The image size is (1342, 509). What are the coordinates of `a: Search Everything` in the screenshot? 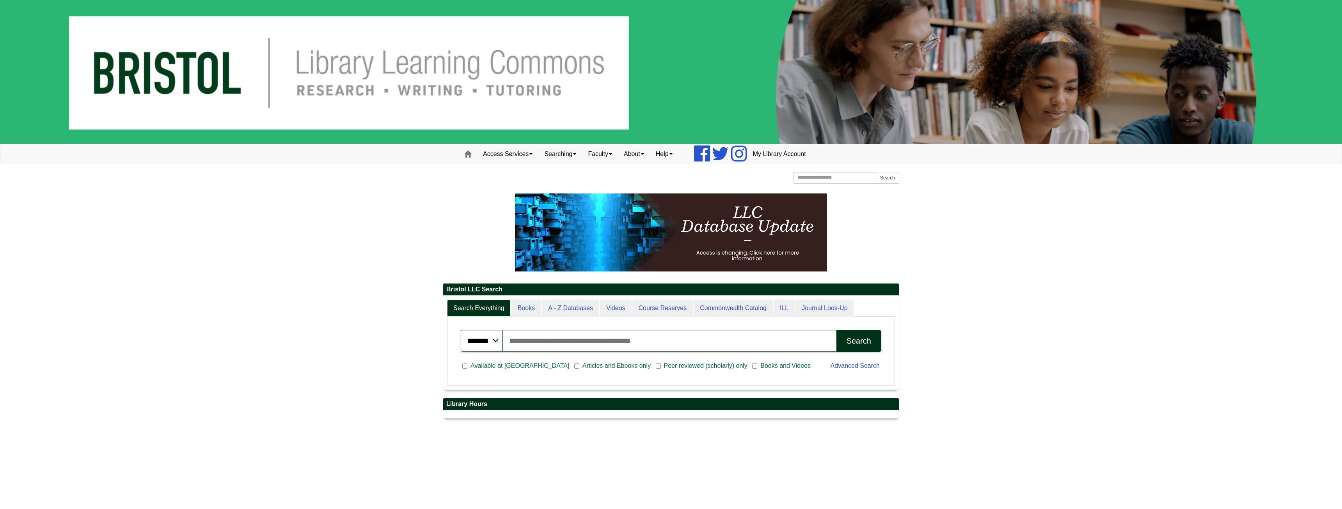 It's located at (479, 308).